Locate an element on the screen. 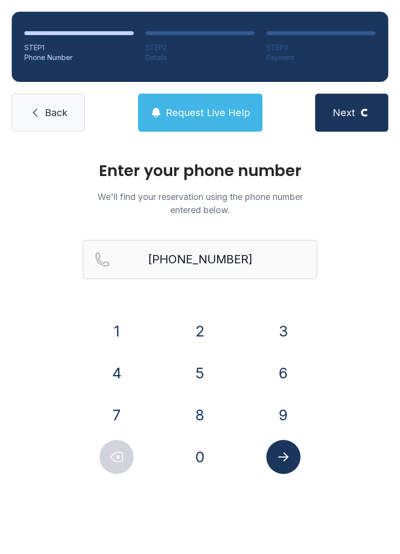  div: STEP 3 is located at coordinates (321, 48).